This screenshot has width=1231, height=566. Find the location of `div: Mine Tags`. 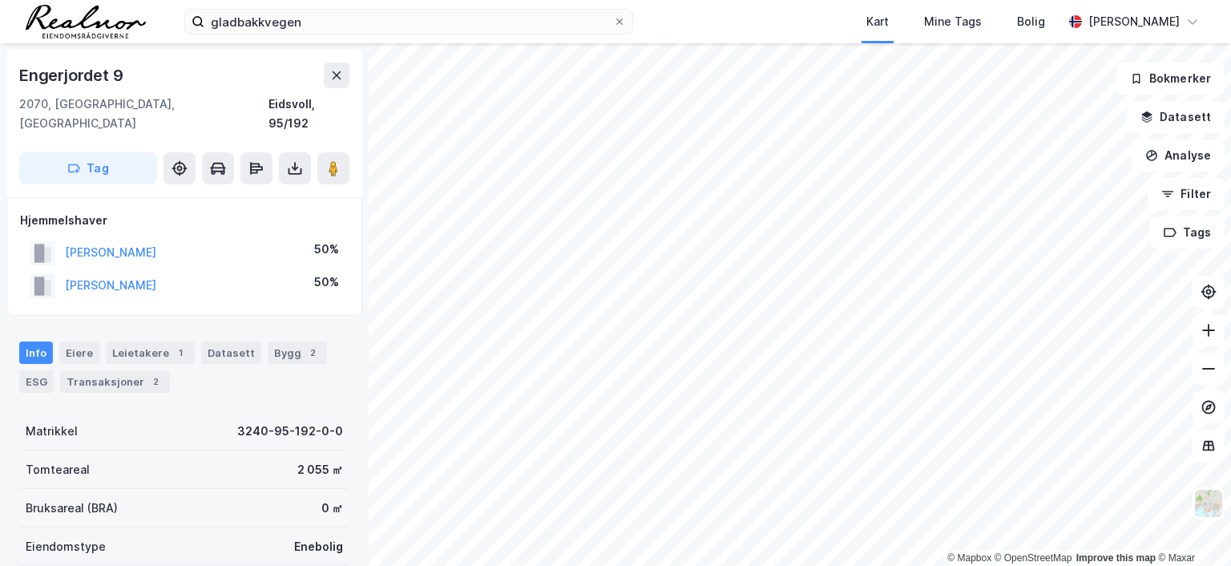

div: Mine Tags is located at coordinates (953, 22).